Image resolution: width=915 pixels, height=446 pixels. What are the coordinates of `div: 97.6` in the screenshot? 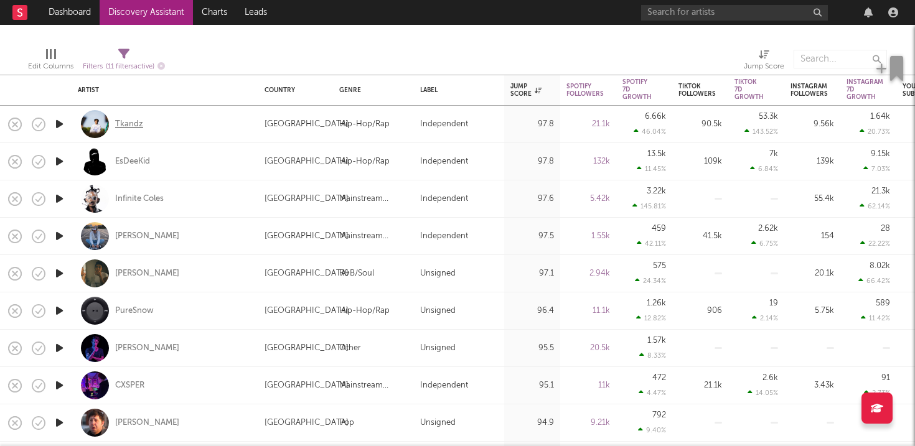 It's located at (532, 199).